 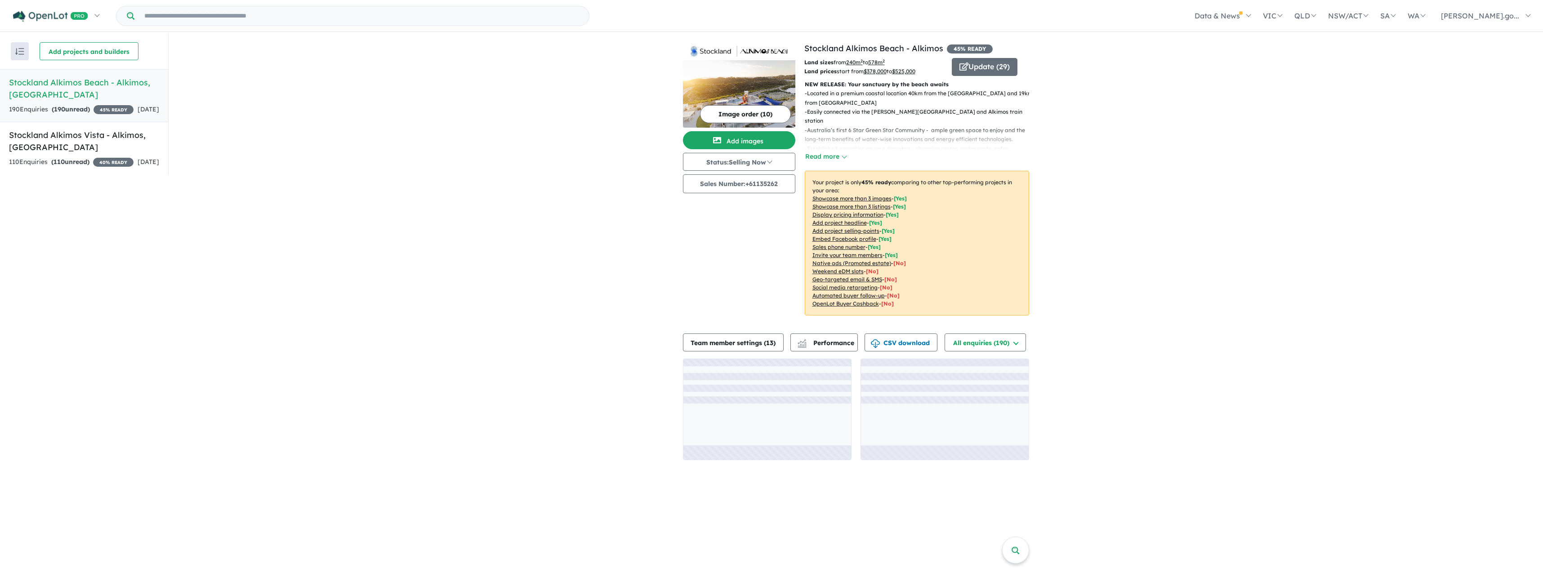 I want to click on b: Land sizes, so click(x=819, y=62).